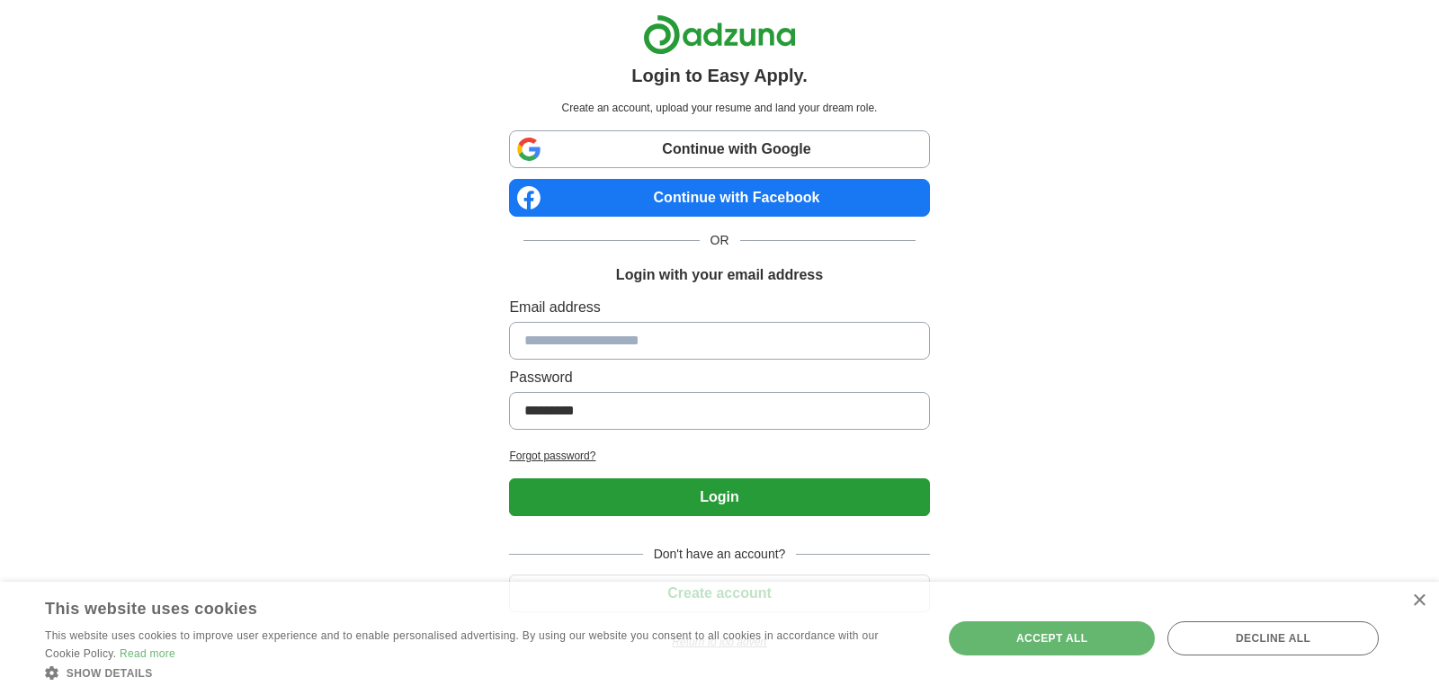 The height and width of the screenshot is (695, 1439). What do you see at coordinates (719, 456) in the screenshot?
I see `h2: Forgot password?` at bounding box center [719, 456].